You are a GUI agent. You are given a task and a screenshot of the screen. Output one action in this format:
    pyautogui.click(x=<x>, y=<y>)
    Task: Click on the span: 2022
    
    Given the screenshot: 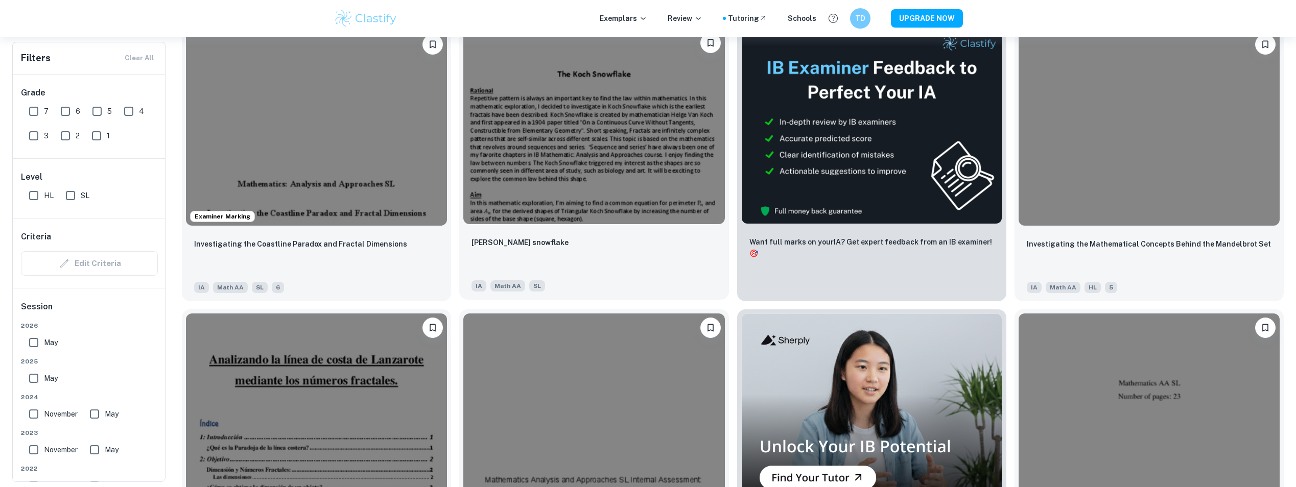 What is the action you would take?
    pyautogui.click(x=89, y=469)
    